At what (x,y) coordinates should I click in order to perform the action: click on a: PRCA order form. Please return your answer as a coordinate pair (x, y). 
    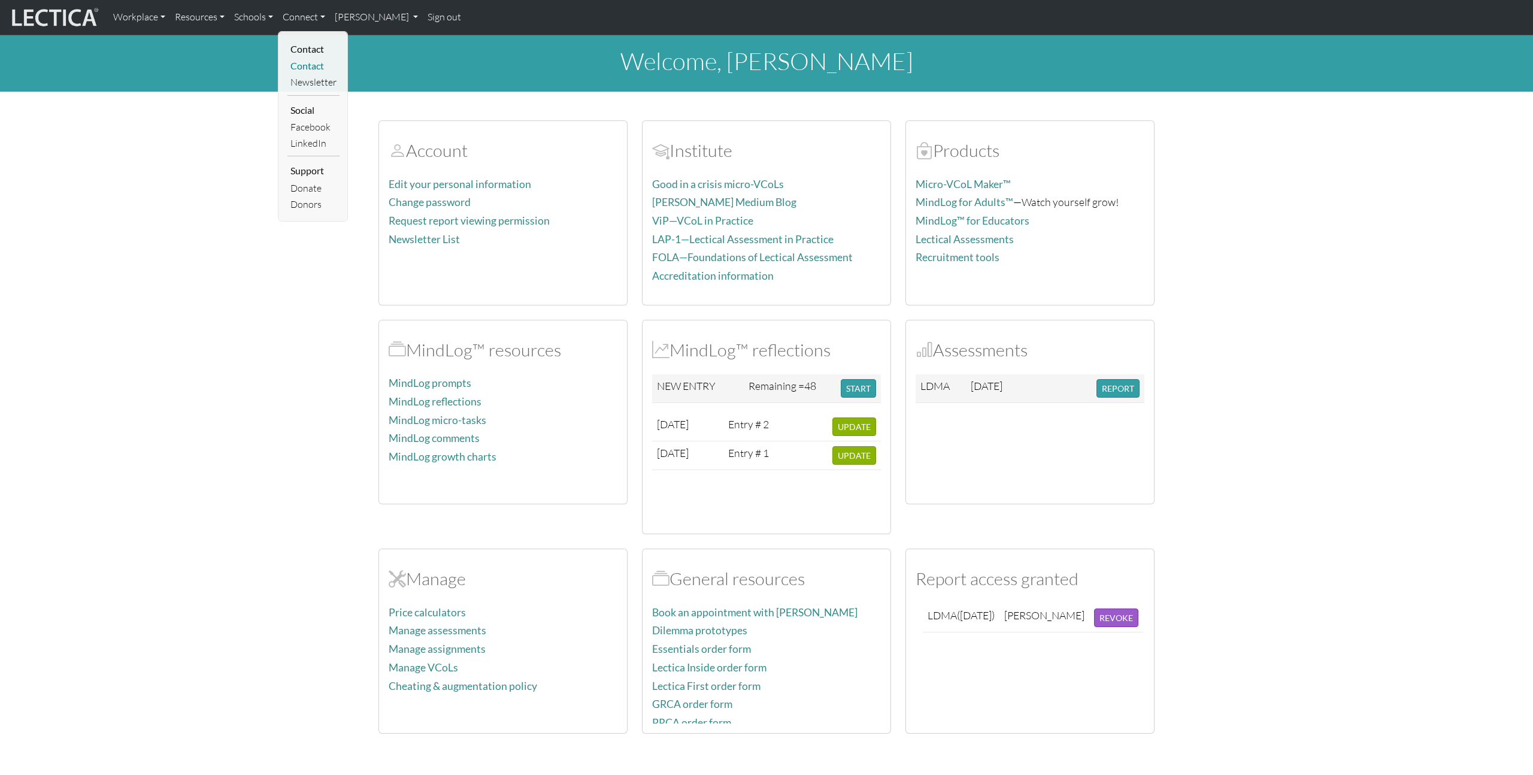
    Looking at the image, I should click on (692, 722).